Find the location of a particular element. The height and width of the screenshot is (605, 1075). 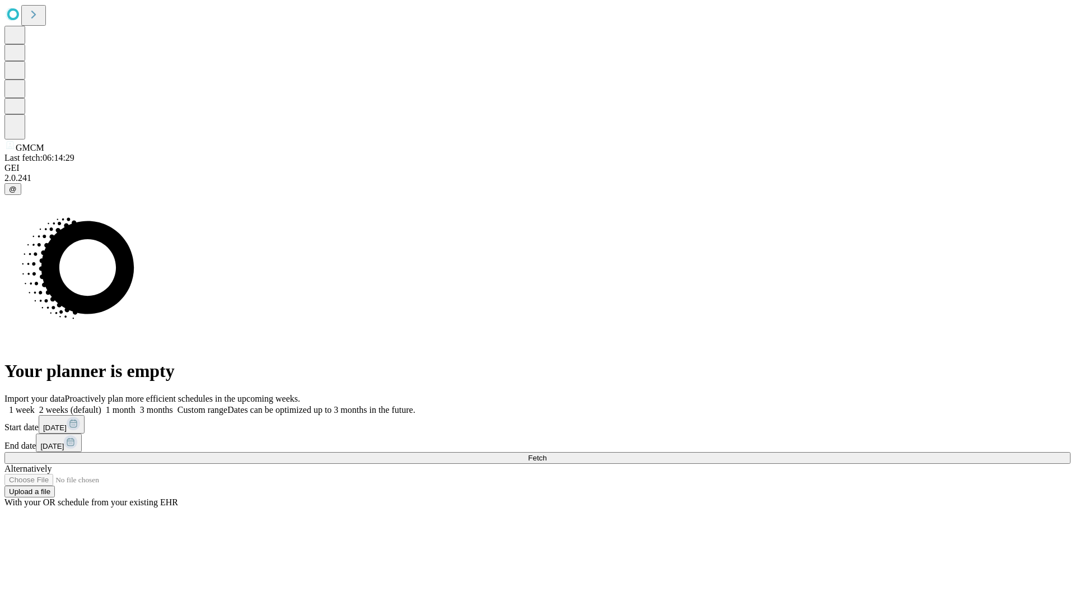

span: 2 weeks (default) is located at coordinates (70, 409).